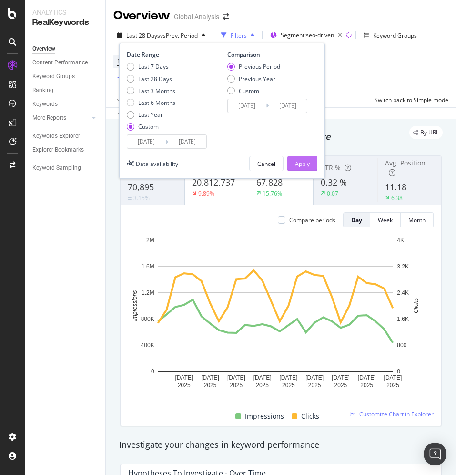 This screenshot has height=475, width=456. I want to click on div: 15.76%, so click(272, 193).